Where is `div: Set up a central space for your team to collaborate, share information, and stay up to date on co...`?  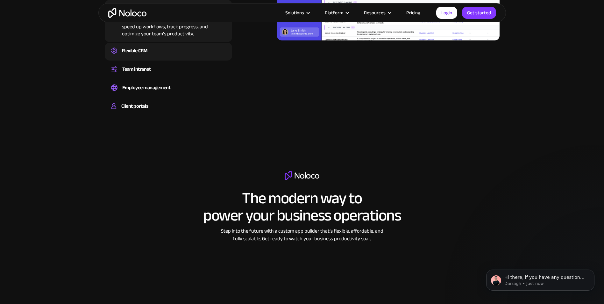
div: Set up a central space for your team to collaborate, share information, and stay up to date on co... is located at coordinates (168, 75).